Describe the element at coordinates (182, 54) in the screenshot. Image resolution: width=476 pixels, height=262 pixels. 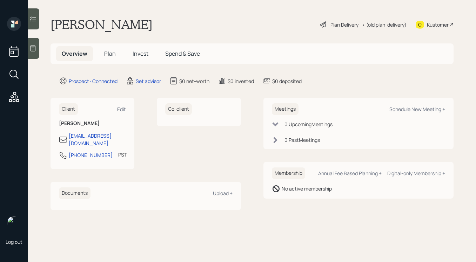
I see `span: Spend & Save` at that location.